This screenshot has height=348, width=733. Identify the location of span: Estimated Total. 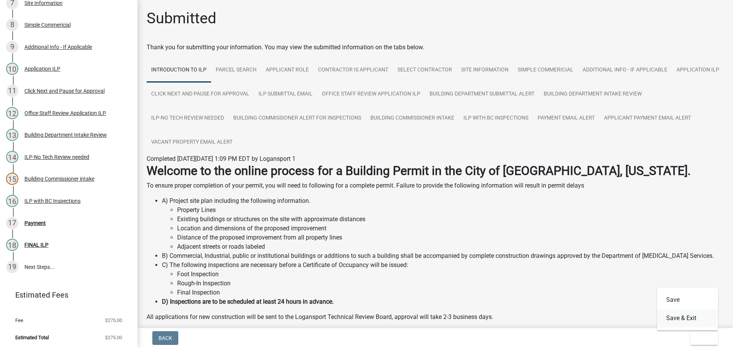
(32, 337).